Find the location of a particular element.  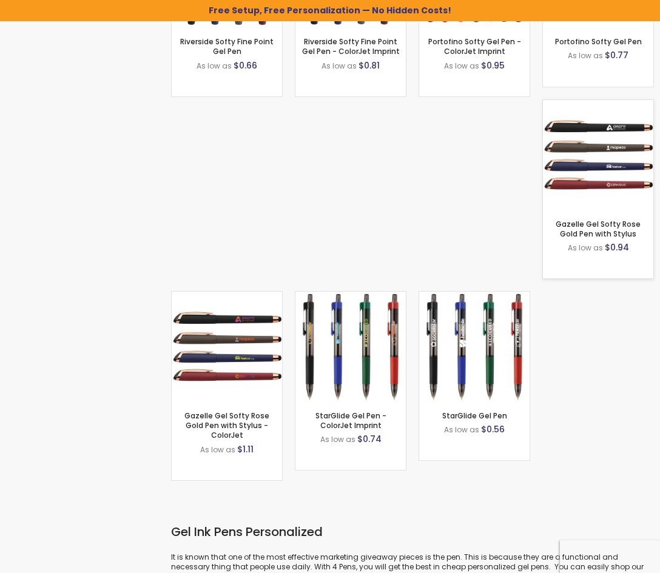

a: Portofino Softy Gel Pen is located at coordinates (598, 41).